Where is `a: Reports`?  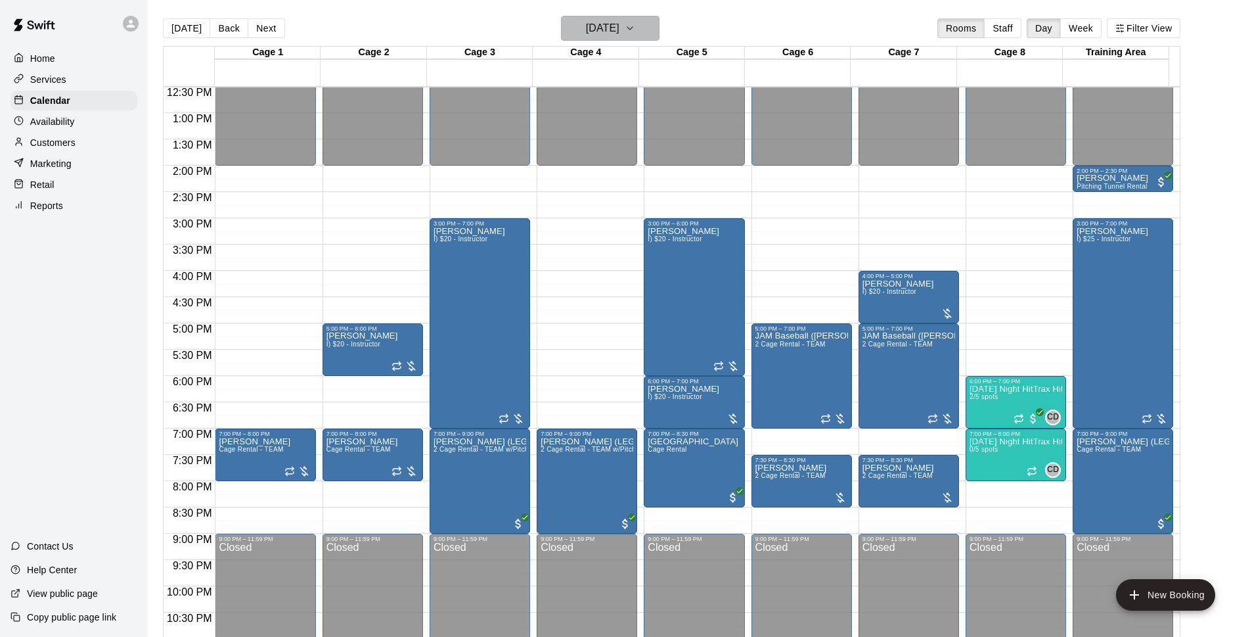 a: Reports is located at coordinates (74, 206).